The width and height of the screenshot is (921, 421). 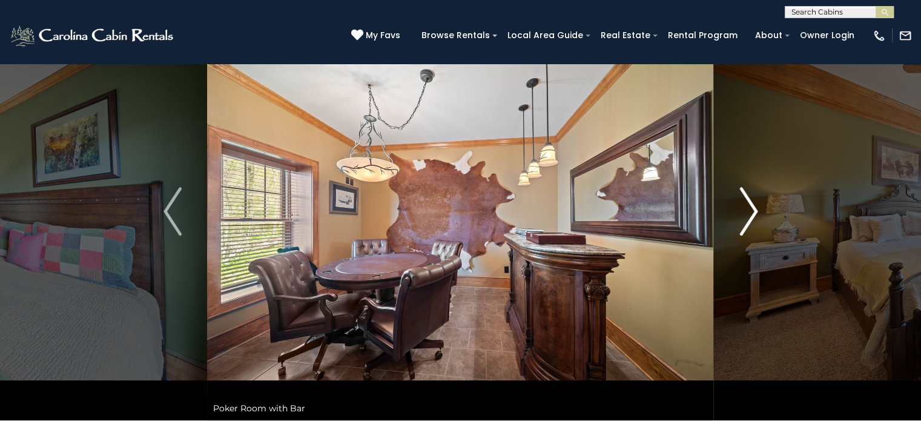 I want to click on button: Previous, so click(x=173, y=211).